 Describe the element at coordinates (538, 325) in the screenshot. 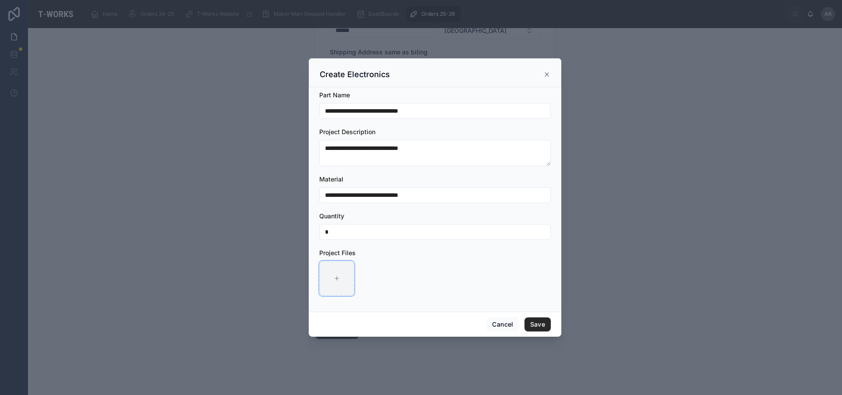

I see `button: Save` at that location.